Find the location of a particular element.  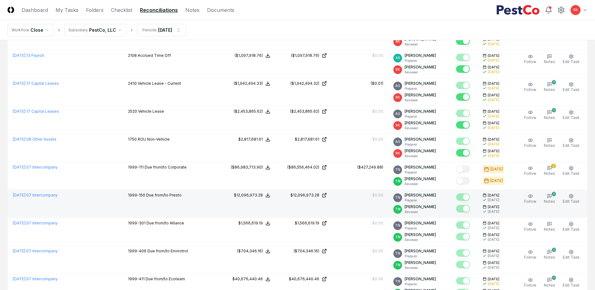

nav: breadcrumb is located at coordinates (97, 30).